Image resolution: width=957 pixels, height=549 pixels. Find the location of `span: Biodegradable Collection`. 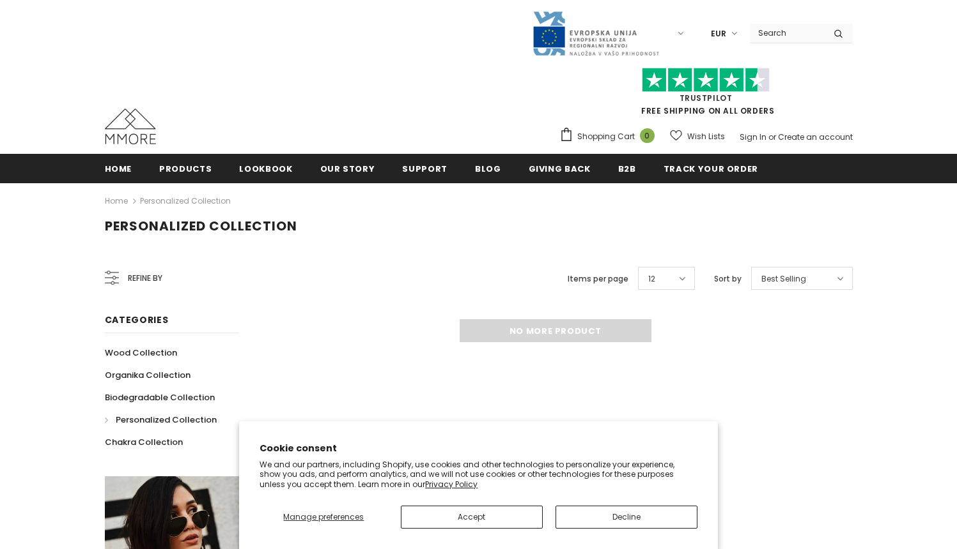

span: Biodegradable Collection is located at coordinates (160, 397).